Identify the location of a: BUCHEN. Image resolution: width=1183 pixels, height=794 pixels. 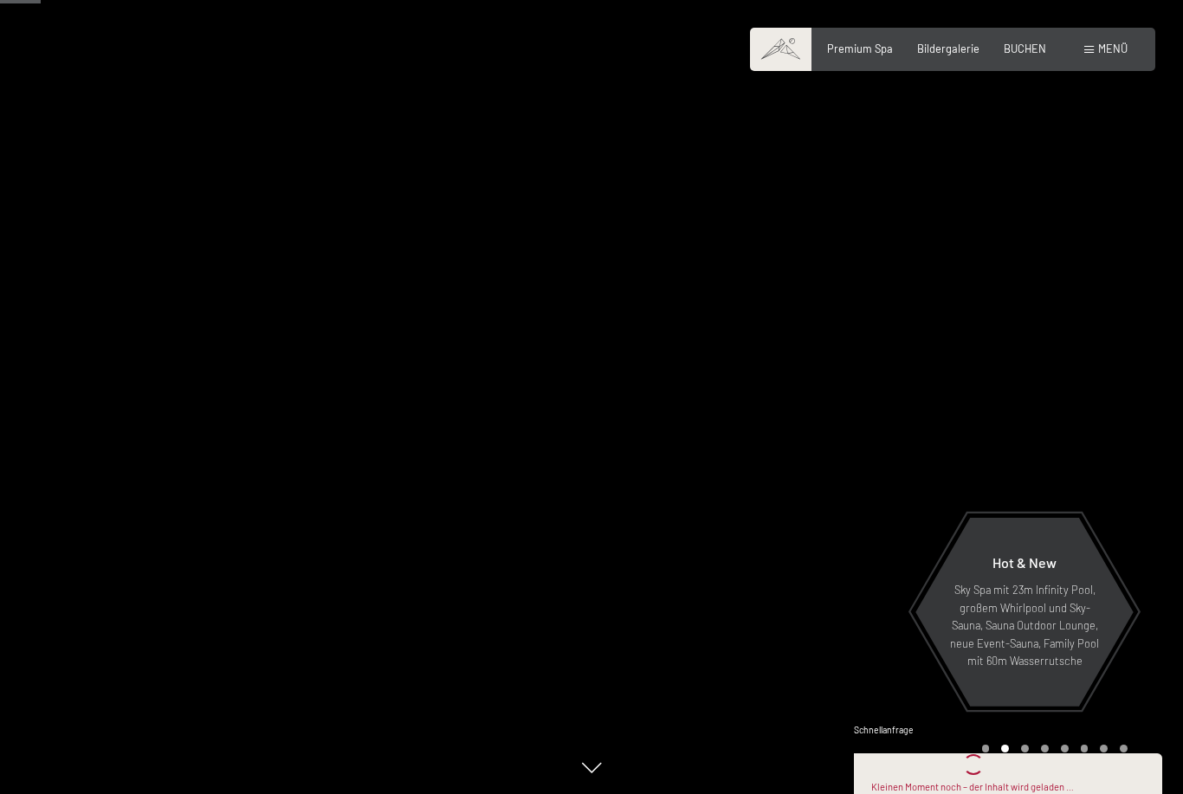
(1024, 48).